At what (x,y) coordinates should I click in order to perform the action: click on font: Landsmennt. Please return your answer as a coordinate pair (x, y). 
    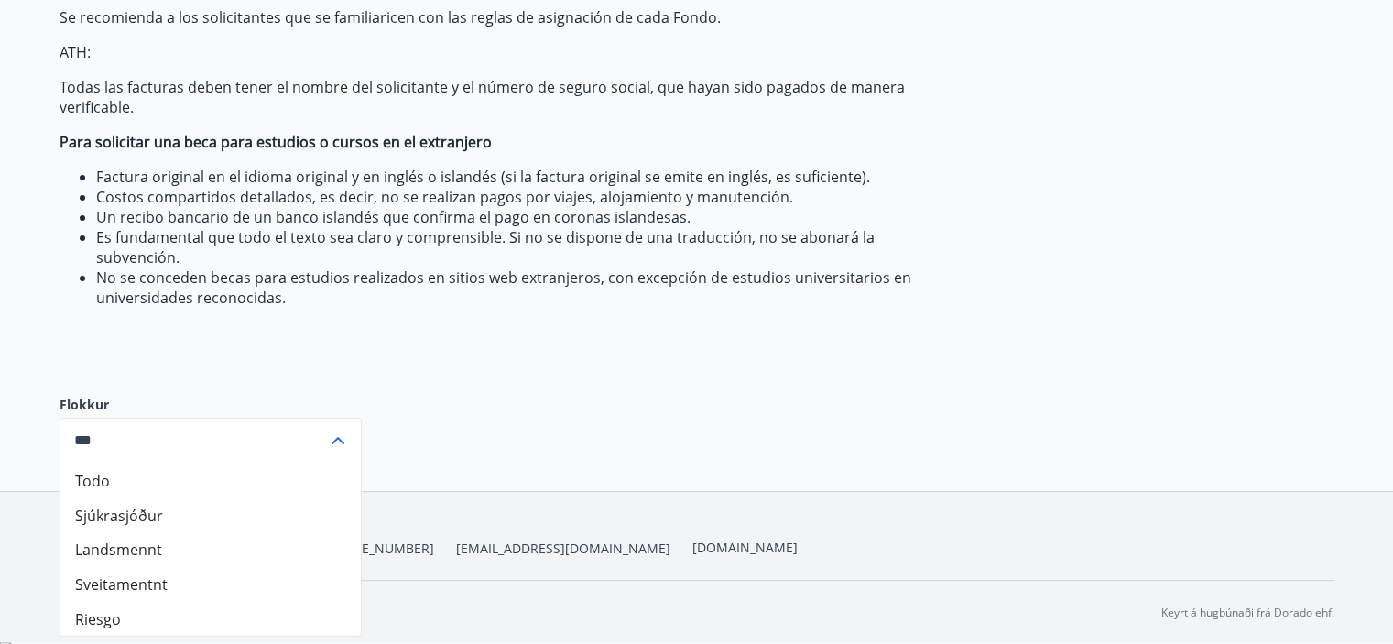
    Looking at the image, I should click on (118, 550).